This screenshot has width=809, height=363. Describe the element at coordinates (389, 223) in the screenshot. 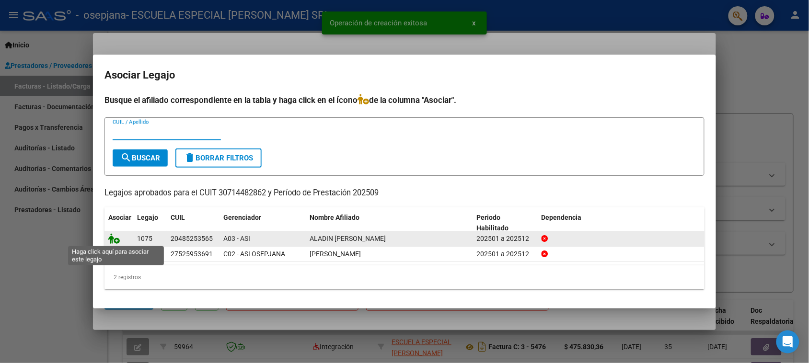

I see `datatable-header-cell: Nombre Afiliado` at that location.